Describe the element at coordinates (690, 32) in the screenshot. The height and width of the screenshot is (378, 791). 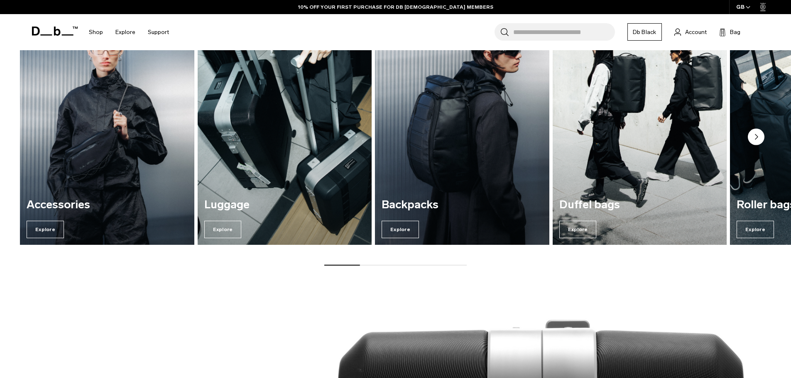
I see `a: Account` at that location.